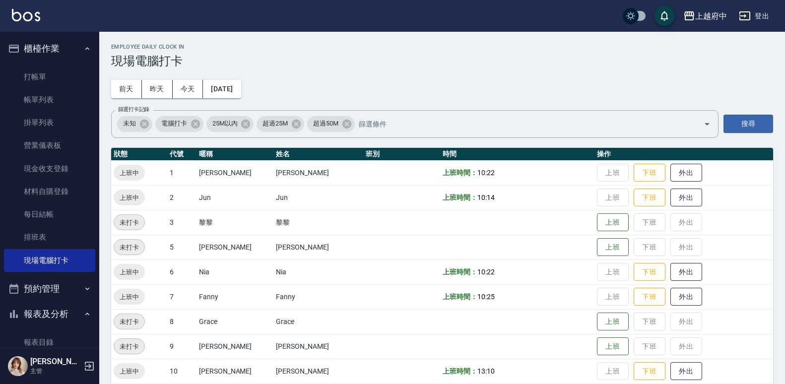  What do you see at coordinates (182, 371) in the screenshot?
I see `td: 10` at bounding box center [182, 371].